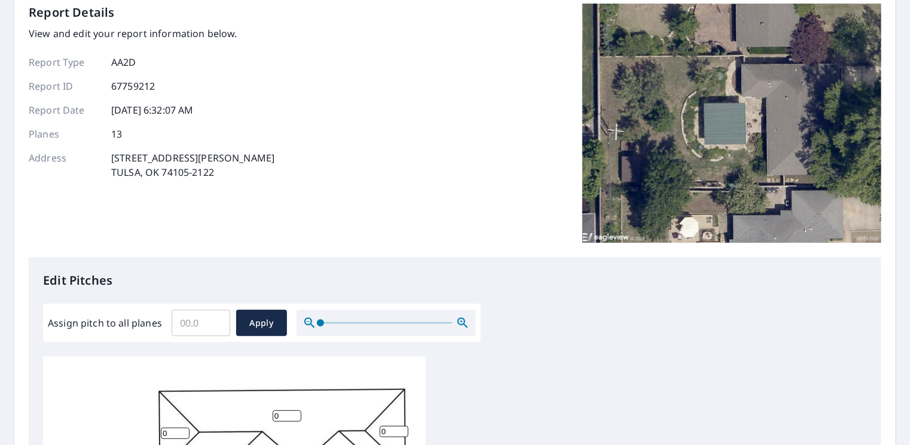  I want to click on img: Top image, so click(732, 123).